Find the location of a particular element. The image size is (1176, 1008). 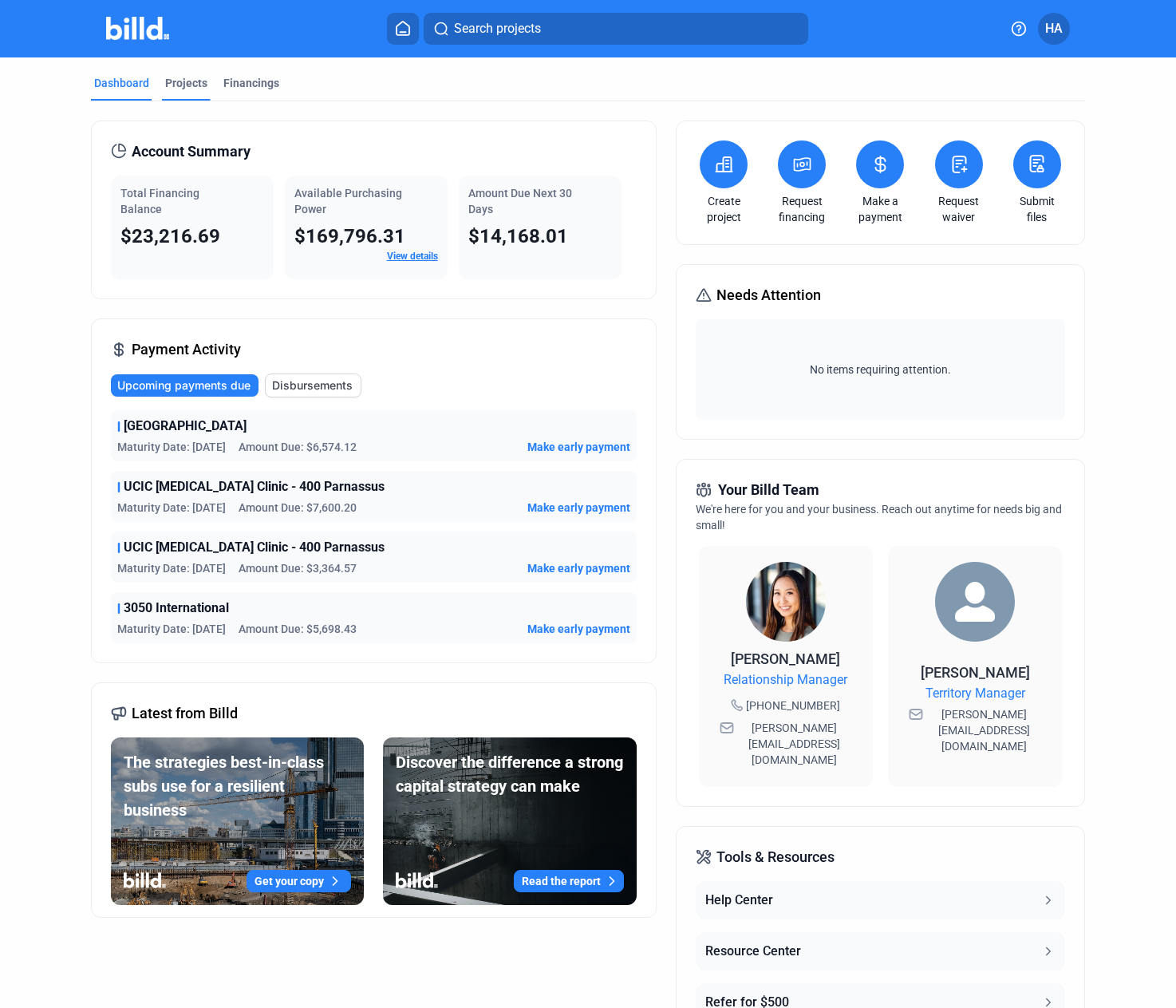

span: Territory Manager is located at coordinates (975, 694).